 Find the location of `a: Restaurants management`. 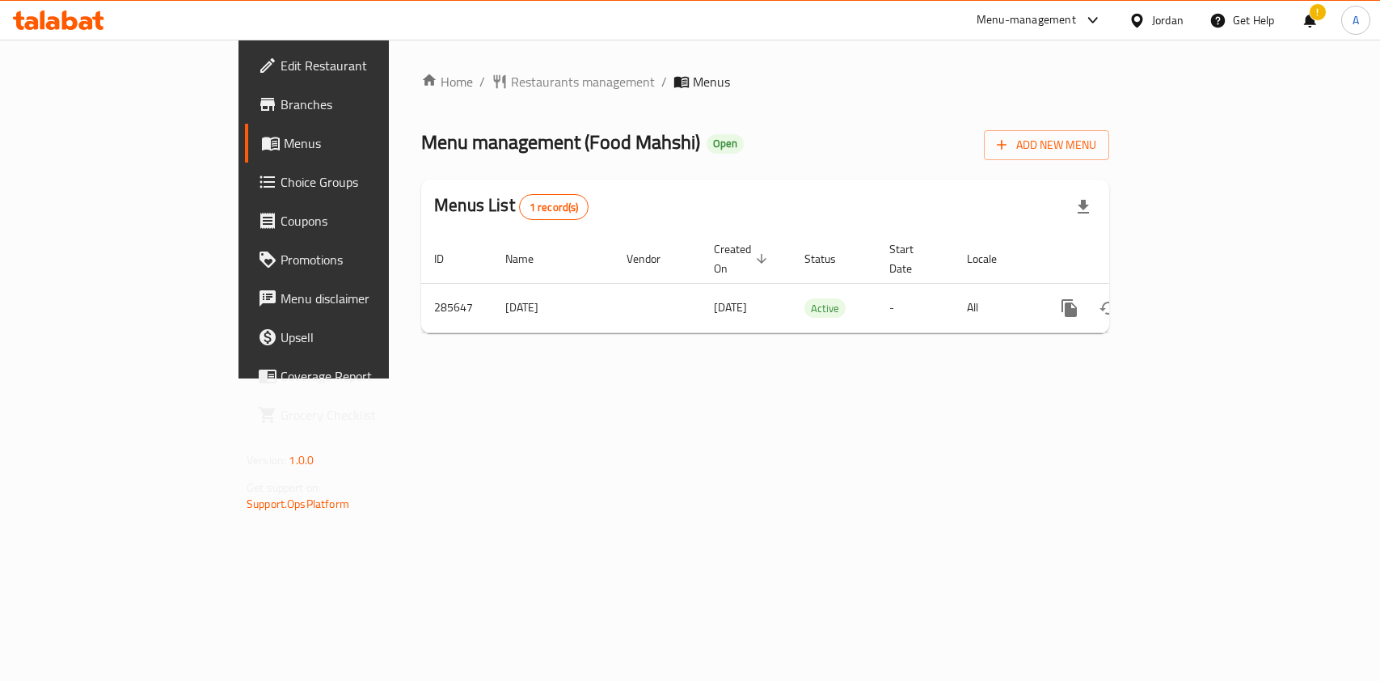

a: Restaurants management is located at coordinates (573, 82).